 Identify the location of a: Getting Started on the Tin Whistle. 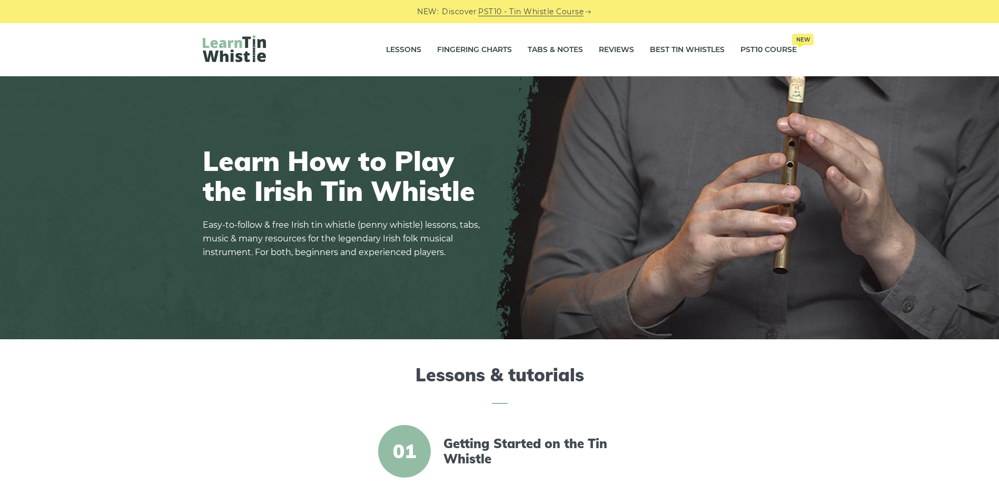
(534, 452).